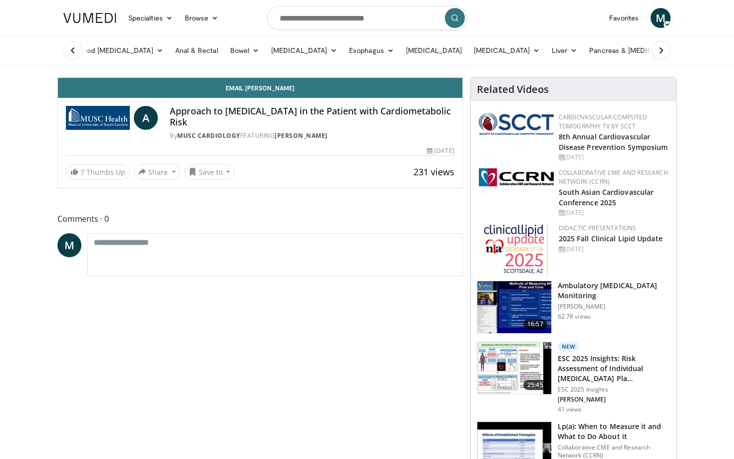 The height and width of the screenshot is (459, 734). I want to click on span: 16:57, so click(535, 324).